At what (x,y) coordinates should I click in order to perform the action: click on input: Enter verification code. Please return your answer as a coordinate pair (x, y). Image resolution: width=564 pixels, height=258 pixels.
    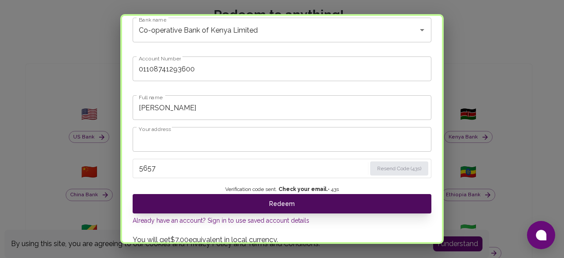
    Looking at the image, I should click on (252, 168).